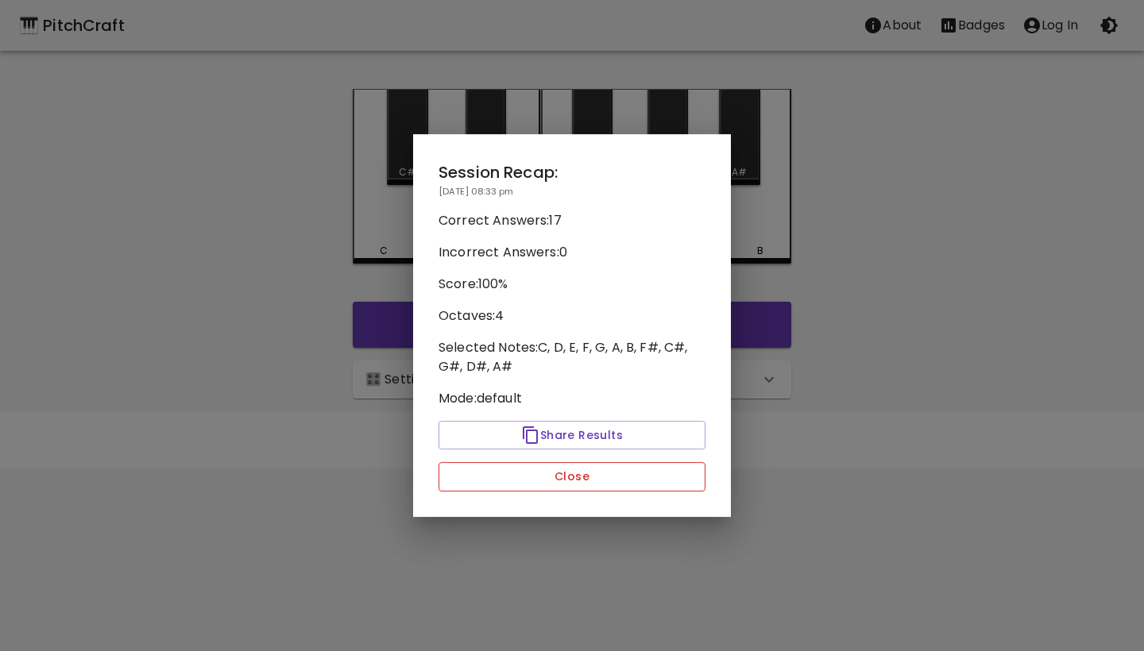 Image resolution: width=1144 pixels, height=651 pixels. What do you see at coordinates (572, 435) in the screenshot?
I see `button: Share Results` at bounding box center [572, 435].